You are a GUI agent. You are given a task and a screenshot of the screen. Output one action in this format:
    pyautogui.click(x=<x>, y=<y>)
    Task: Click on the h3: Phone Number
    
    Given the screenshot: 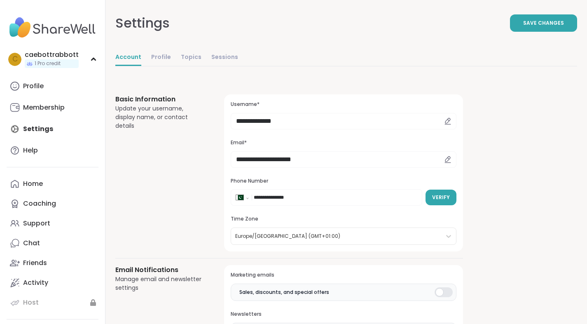 What is the action you would take?
    pyautogui.click(x=344, y=181)
    